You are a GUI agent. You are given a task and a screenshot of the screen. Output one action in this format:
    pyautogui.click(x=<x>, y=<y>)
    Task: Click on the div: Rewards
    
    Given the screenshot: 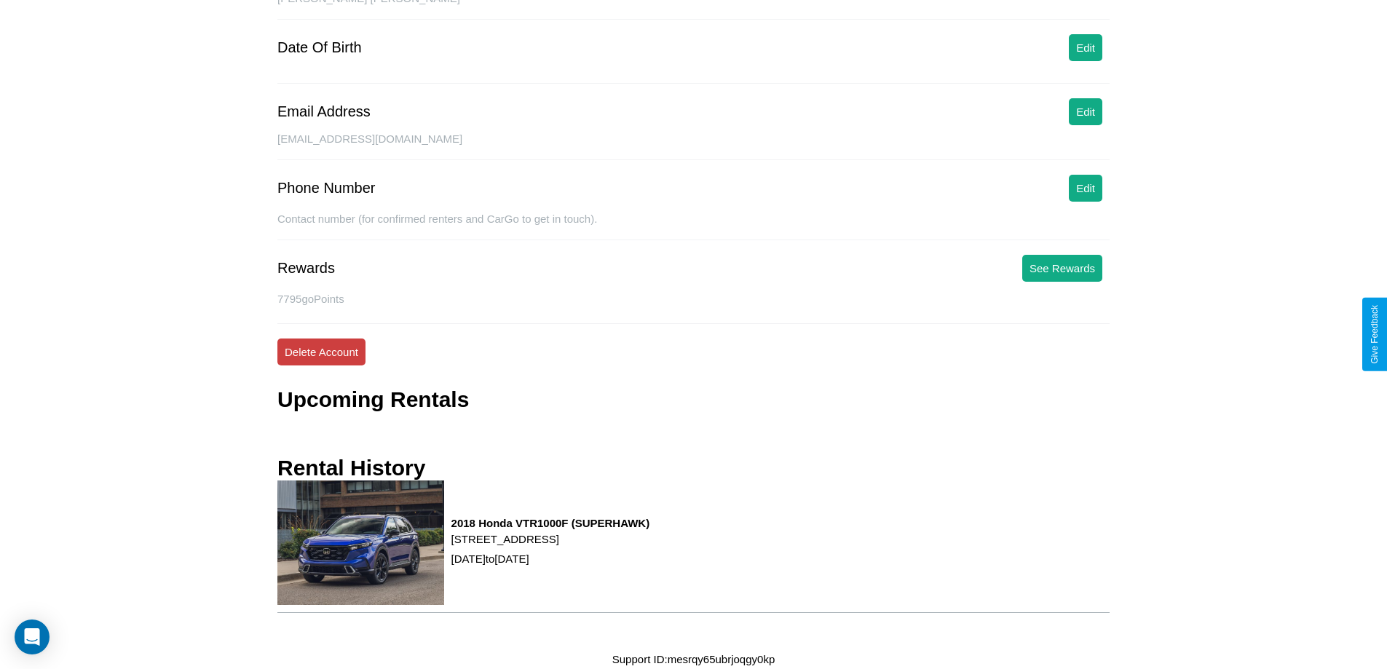 What is the action you would take?
    pyautogui.click(x=306, y=268)
    